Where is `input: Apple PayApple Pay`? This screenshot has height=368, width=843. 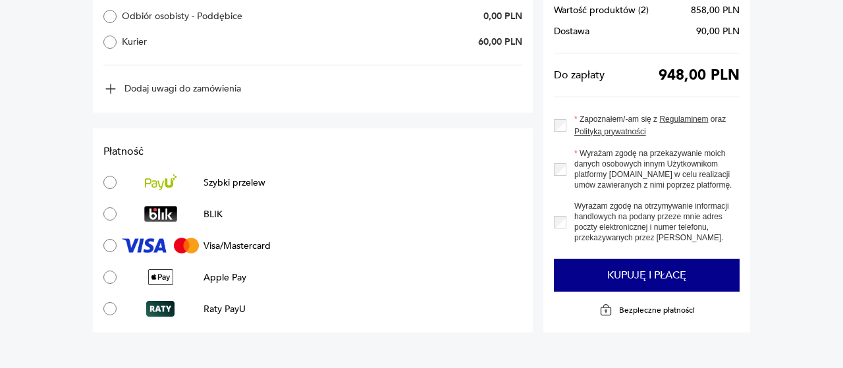
input: Apple PayApple Pay is located at coordinates (110, 277).